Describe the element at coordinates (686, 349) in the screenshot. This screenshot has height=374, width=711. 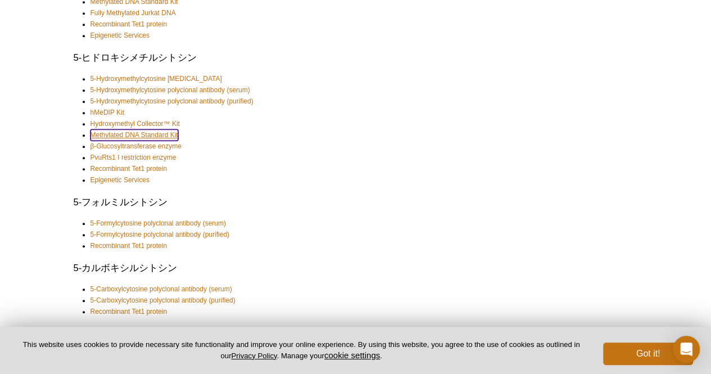
I see `div: Open Intercom Messenger` at that location.